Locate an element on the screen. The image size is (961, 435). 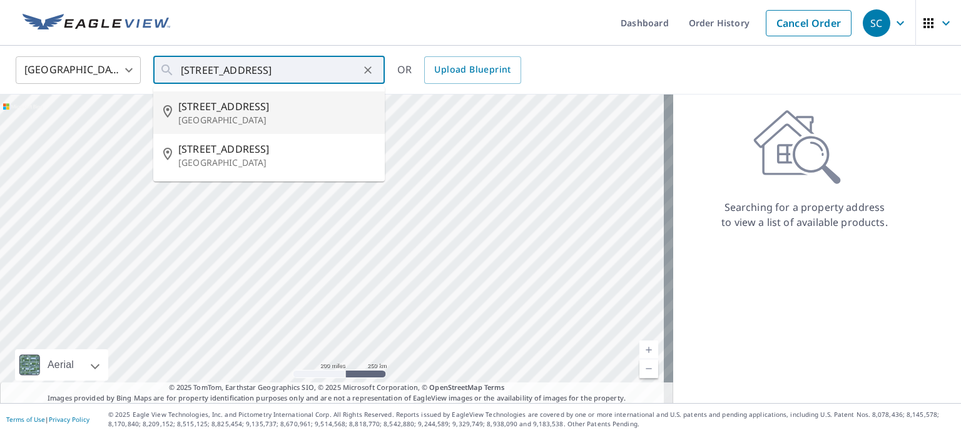
a: Upload Blueprint is located at coordinates (472, 70).